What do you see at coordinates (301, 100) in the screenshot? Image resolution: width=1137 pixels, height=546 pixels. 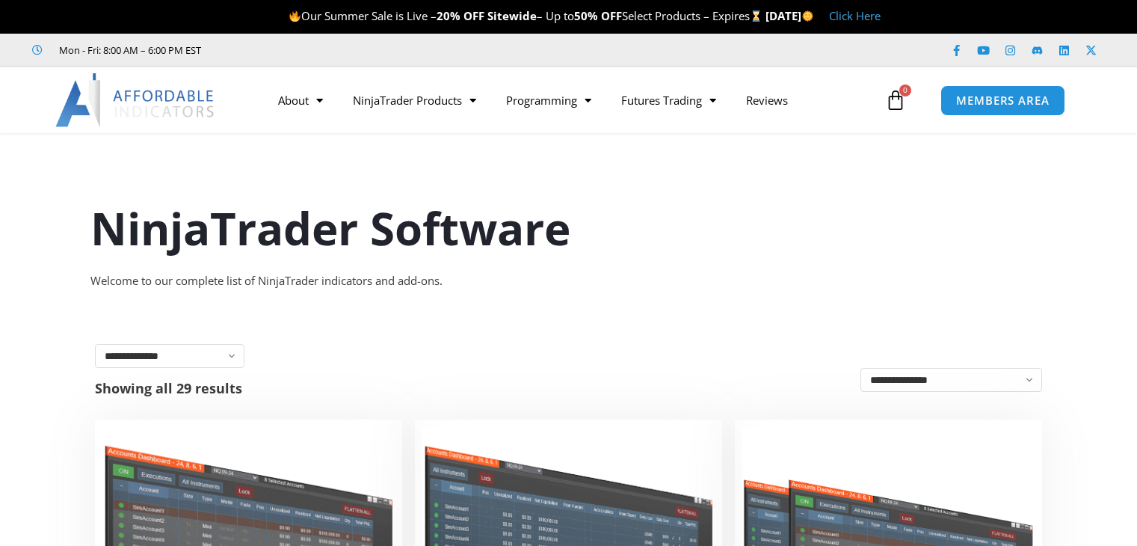 I see `a: About` at bounding box center [301, 100].